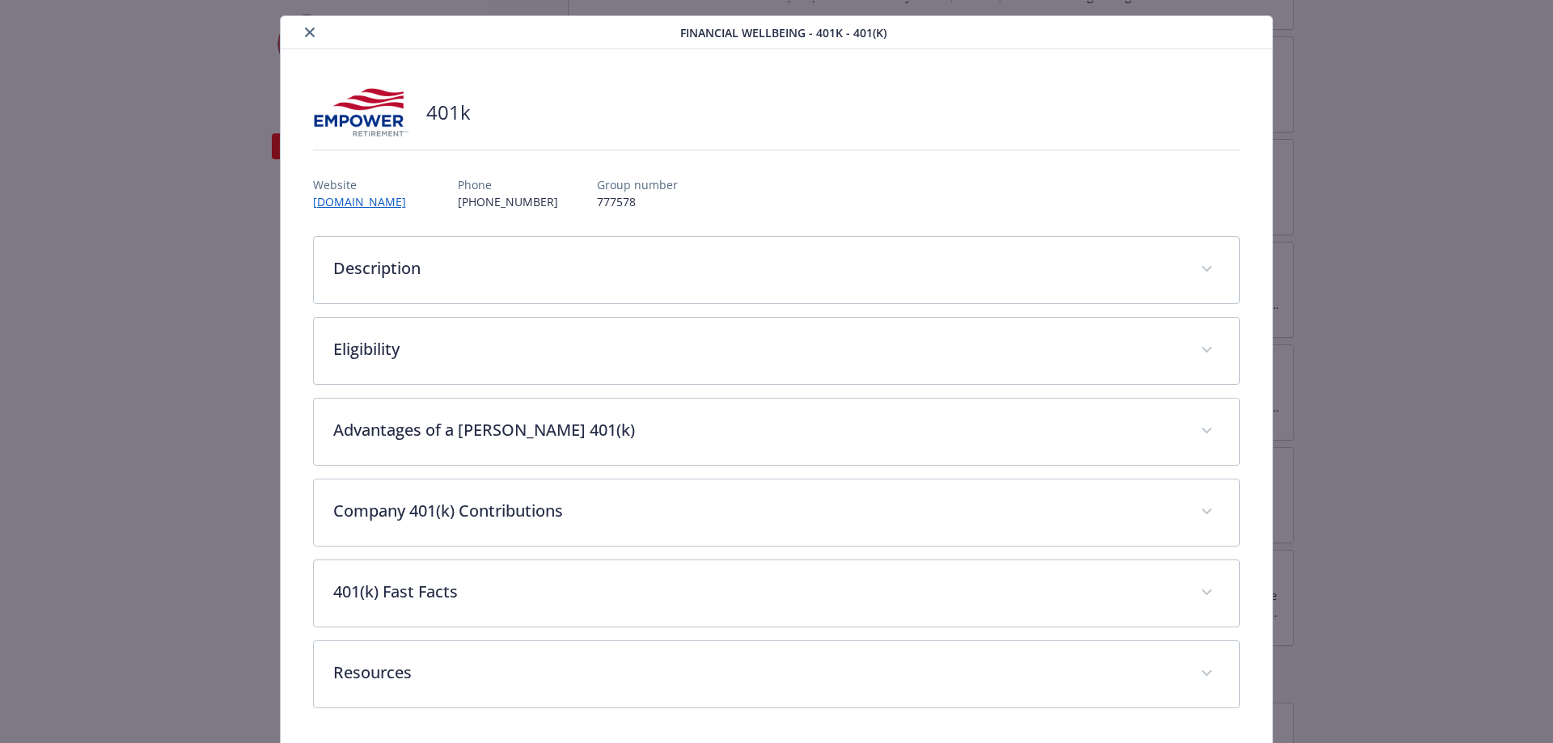 The height and width of the screenshot is (743, 1553). Describe the element at coordinates (310, 32) in the screenshot. I see `button: close` at that location.